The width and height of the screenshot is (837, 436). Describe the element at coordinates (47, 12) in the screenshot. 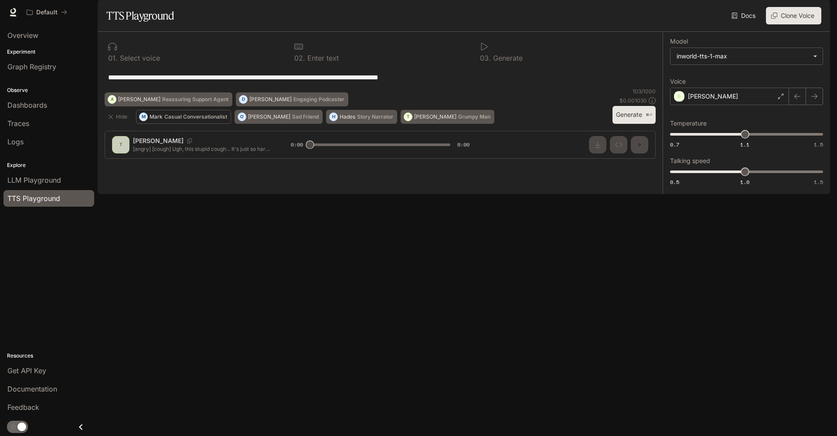

I see `button: All workspaces` at that location.